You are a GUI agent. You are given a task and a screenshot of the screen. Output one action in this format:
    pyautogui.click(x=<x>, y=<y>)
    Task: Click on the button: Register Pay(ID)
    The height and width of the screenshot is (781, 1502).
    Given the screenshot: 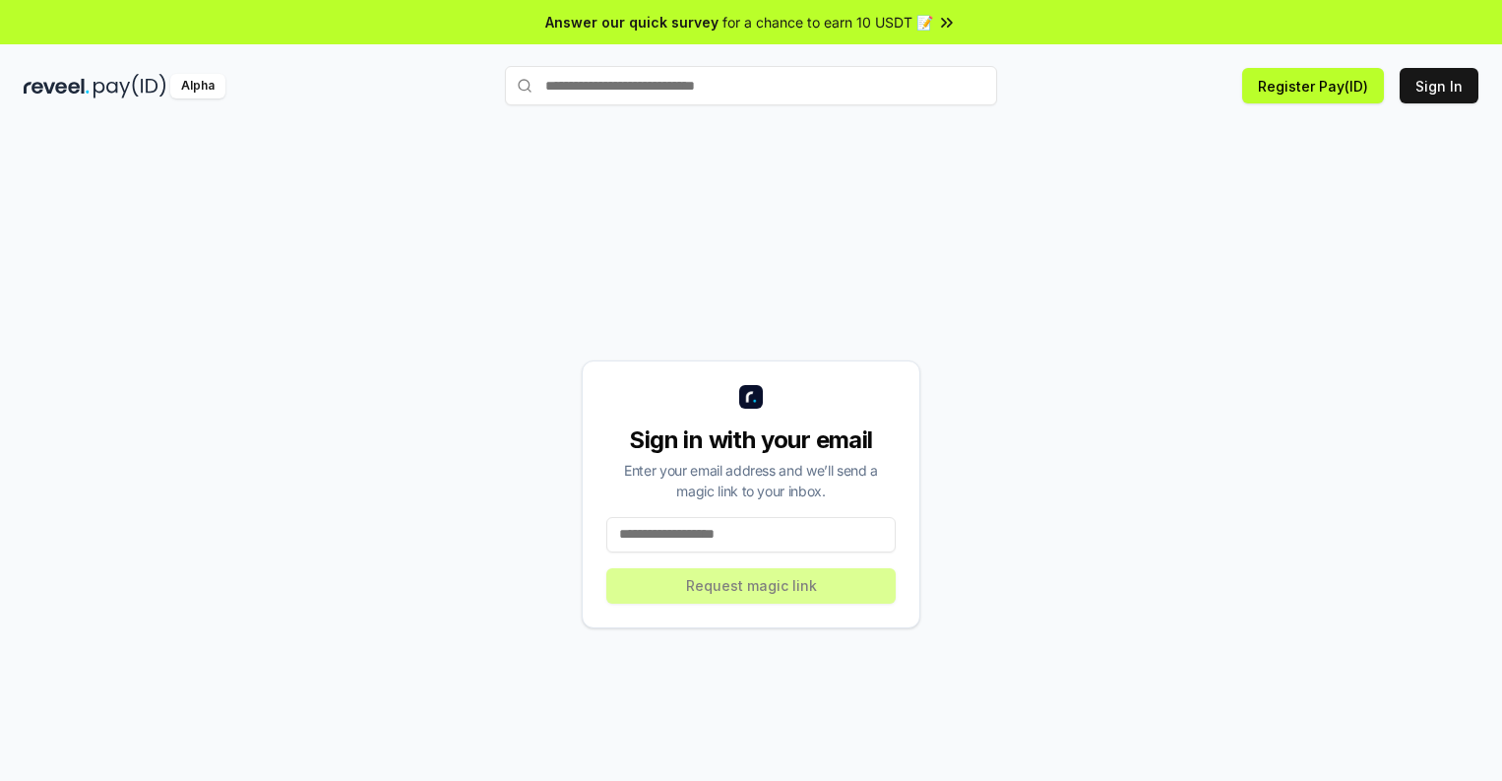 What is the action you would take?
    pyautogui.click(x=1313, y=86)
    